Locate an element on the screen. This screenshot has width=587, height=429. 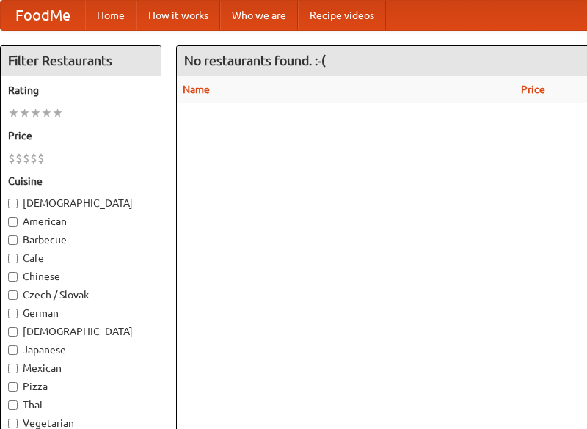
a: How it works is located at coordinates (178, 15).